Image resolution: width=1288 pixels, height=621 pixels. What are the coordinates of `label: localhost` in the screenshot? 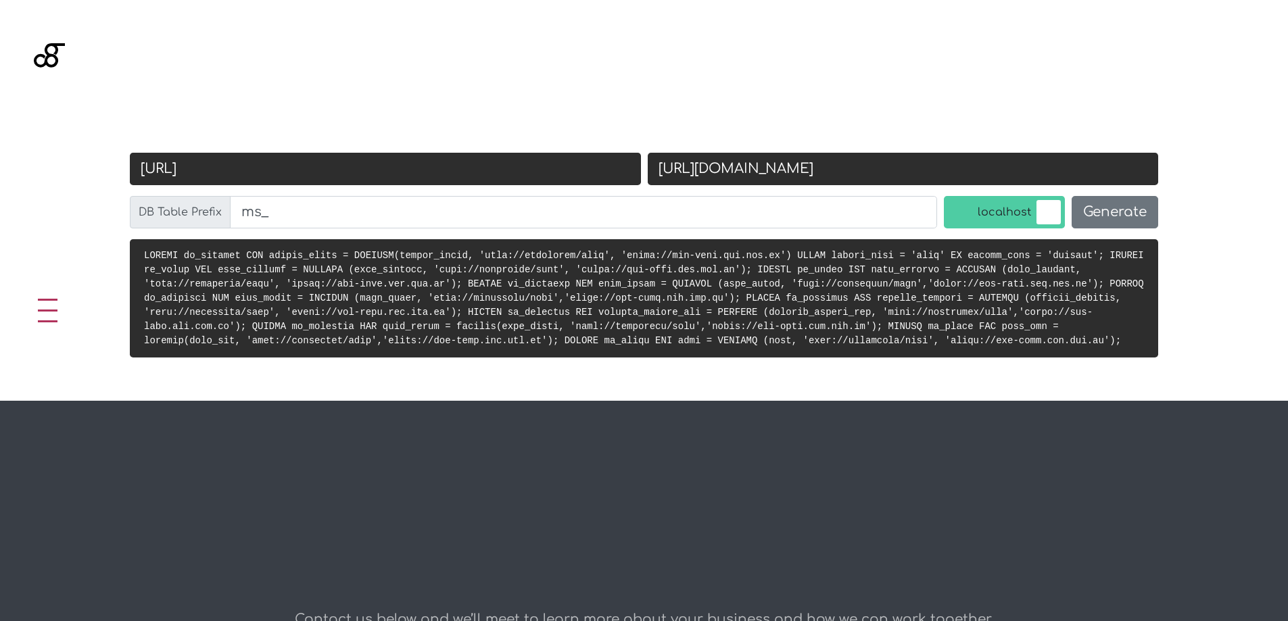 It's located at (1004, 212).